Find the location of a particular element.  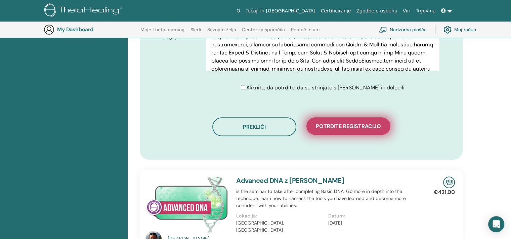

p: €421.00 is located at coordinates (444, 192).